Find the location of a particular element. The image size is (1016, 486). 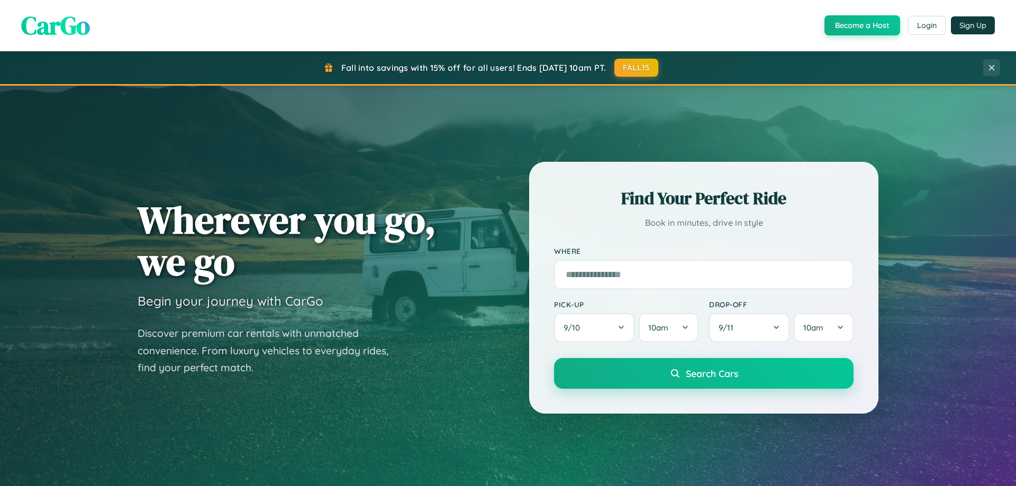

label: Pick-up is located at coordinates (626, 304).